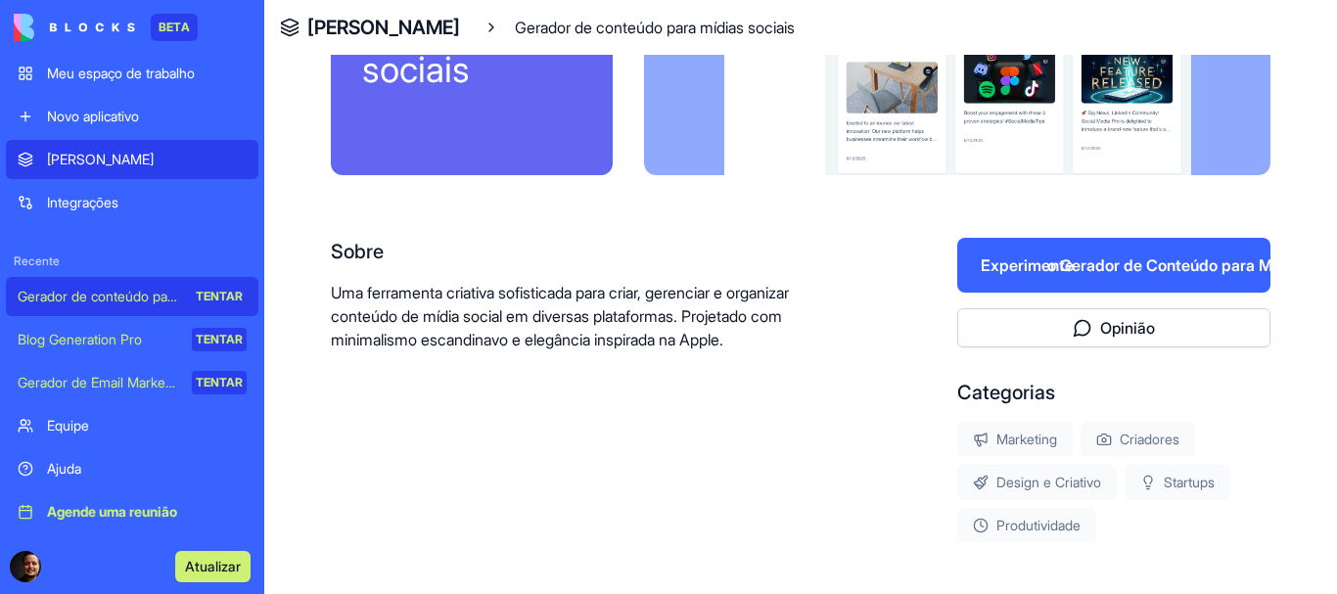  I want to click on font: Uma ferramenta criativa sofisticada para criar, gerenciar e organizar conteúdo de mídia social em..., so click(560, 316).